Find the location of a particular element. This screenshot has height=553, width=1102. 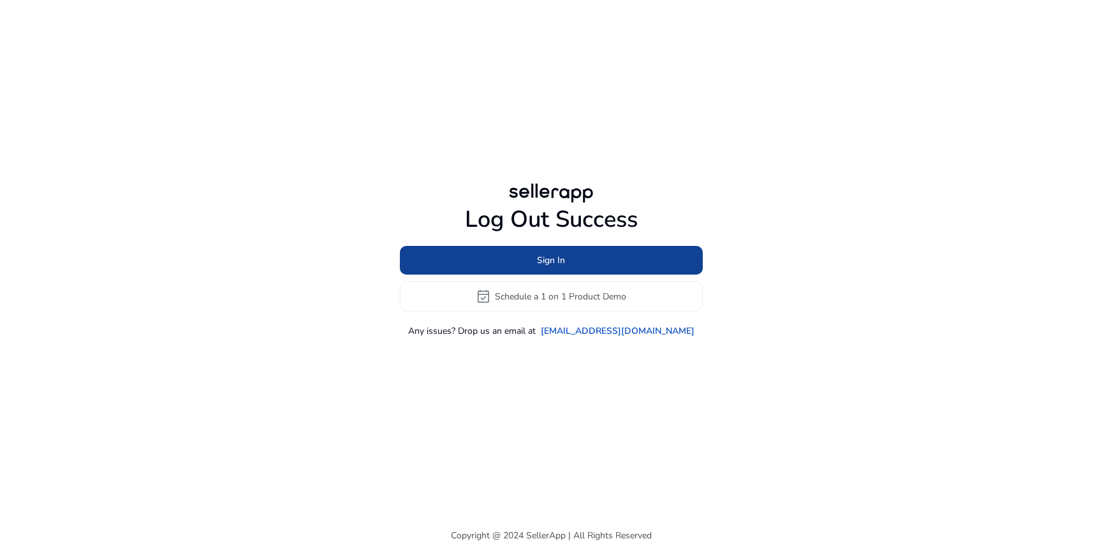

button: event_availableSchedule a 1 on 1 Product Demo is located at coordinates (551, 296).